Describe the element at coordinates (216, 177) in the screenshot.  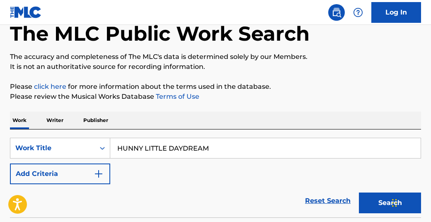
I see `form: Search Form` at that location.